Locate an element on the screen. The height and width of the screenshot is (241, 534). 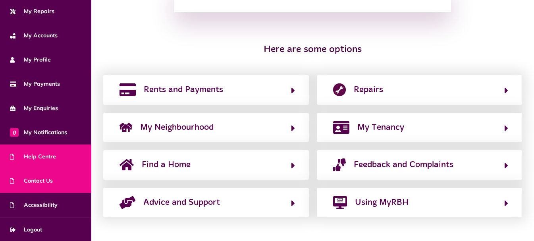
img: desktop-solid.png is located at coordinates (340, 203).